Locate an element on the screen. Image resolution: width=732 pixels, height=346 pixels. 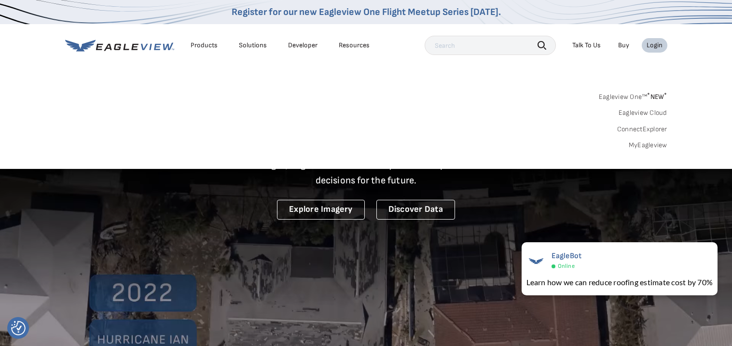
div: Resources is located at coordinates (354, 45).